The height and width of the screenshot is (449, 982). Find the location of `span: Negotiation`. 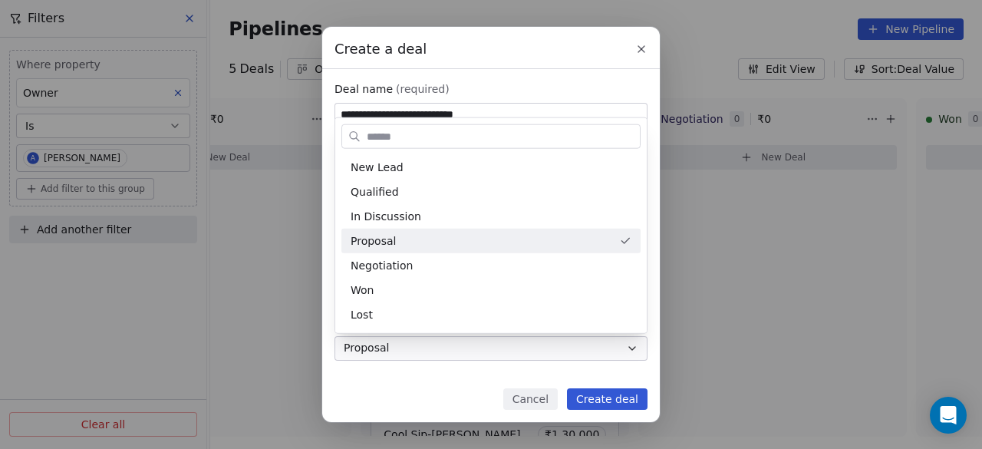

span: Negotiation is located at coordinates (381, 265).